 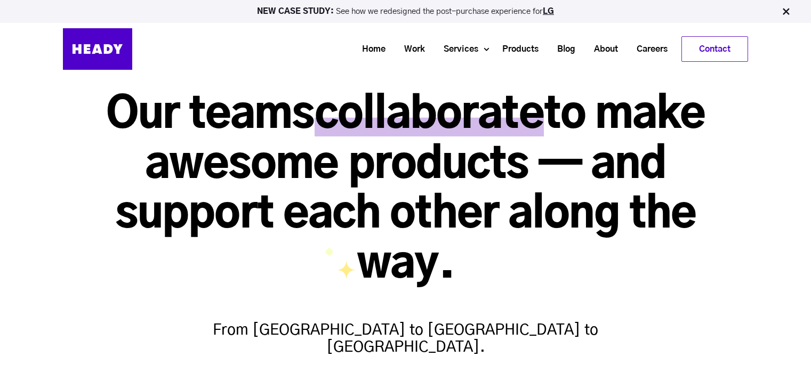 I want to click on a: Contact, so click(x=714, y=49).